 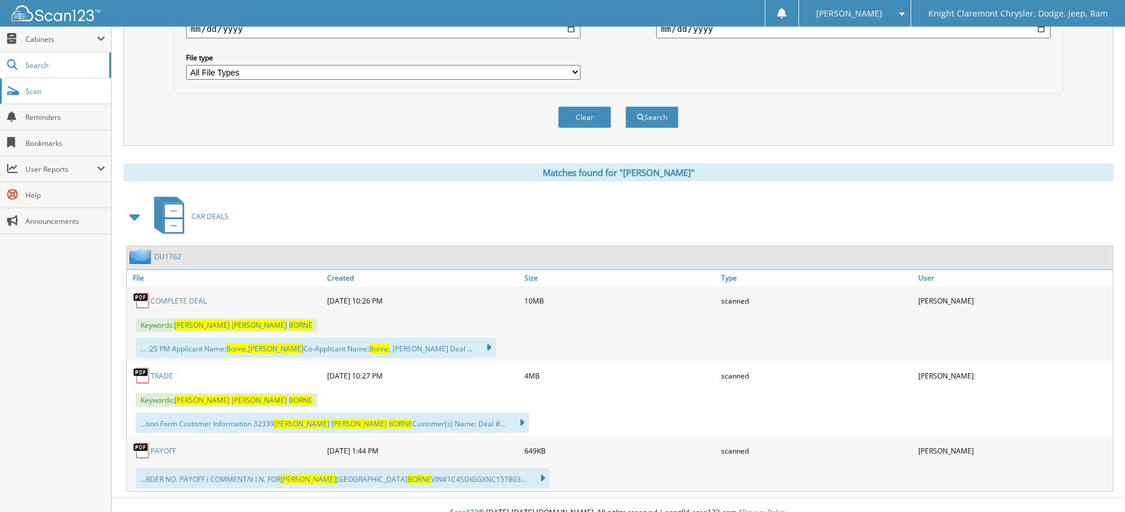 What do you see at coordinates (163, 451) in the screenshot?
I see `a: PAYOFF` at bounding box center [163, 451].